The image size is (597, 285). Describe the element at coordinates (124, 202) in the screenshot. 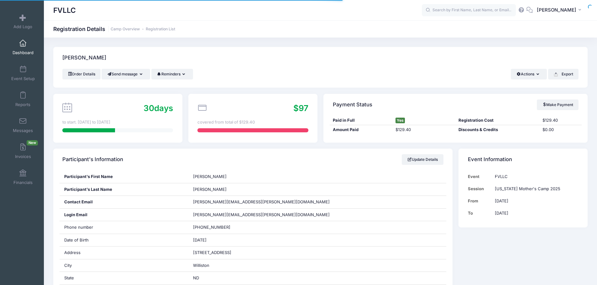

I see `div: Contact Email` at that location.